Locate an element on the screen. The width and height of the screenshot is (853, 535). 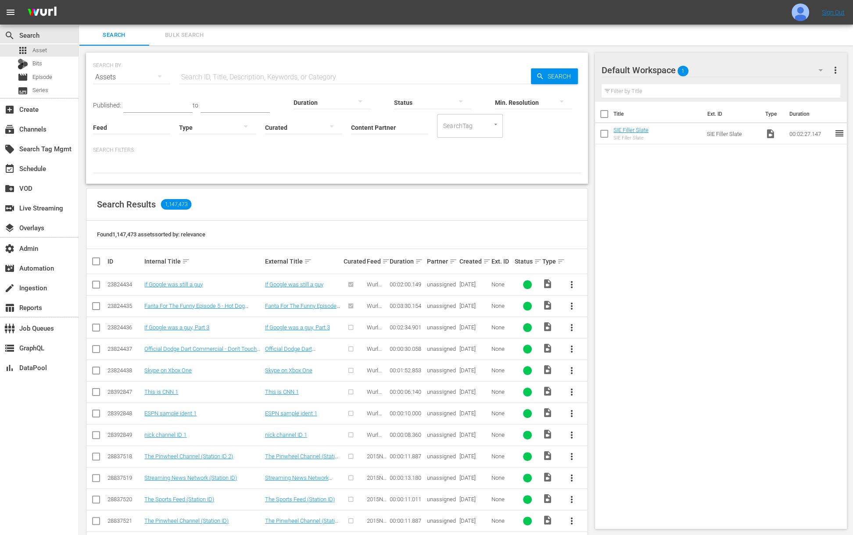
div: Duration is located at coordinates (407, 261).